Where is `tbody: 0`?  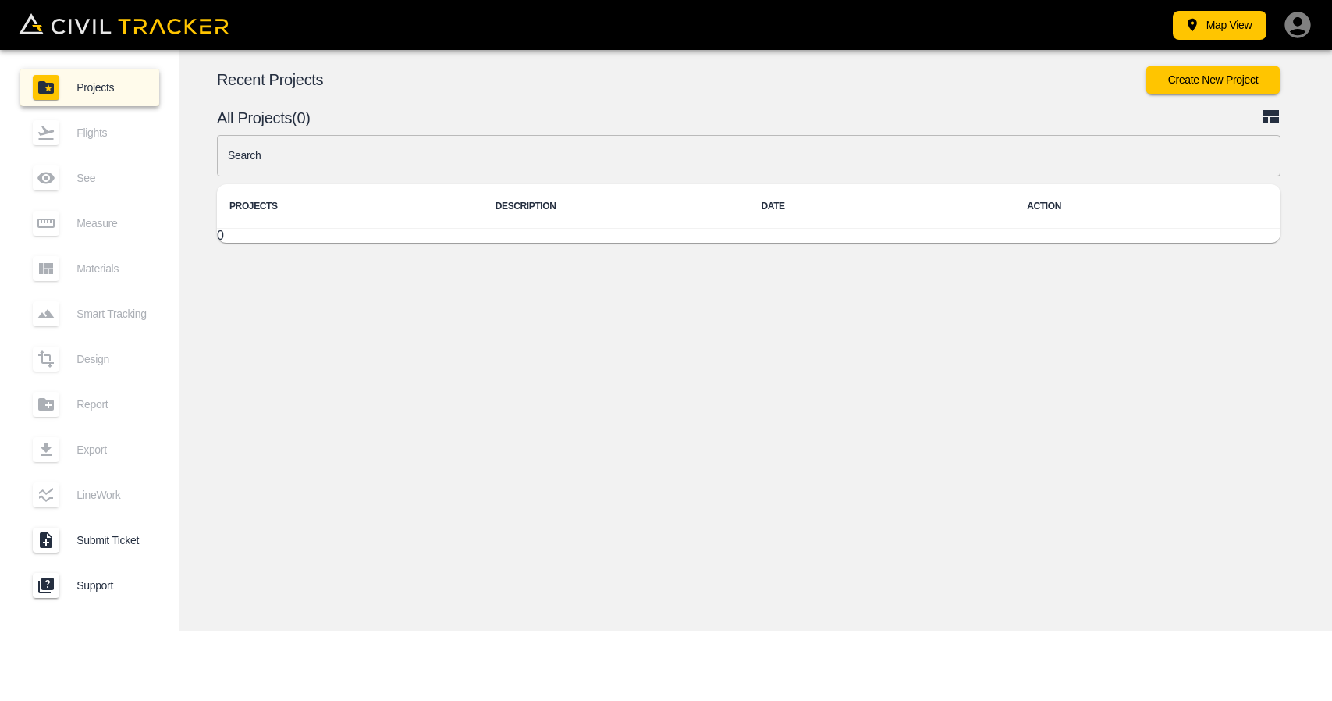 tbody: 0 is located at coordinates (748, 236).